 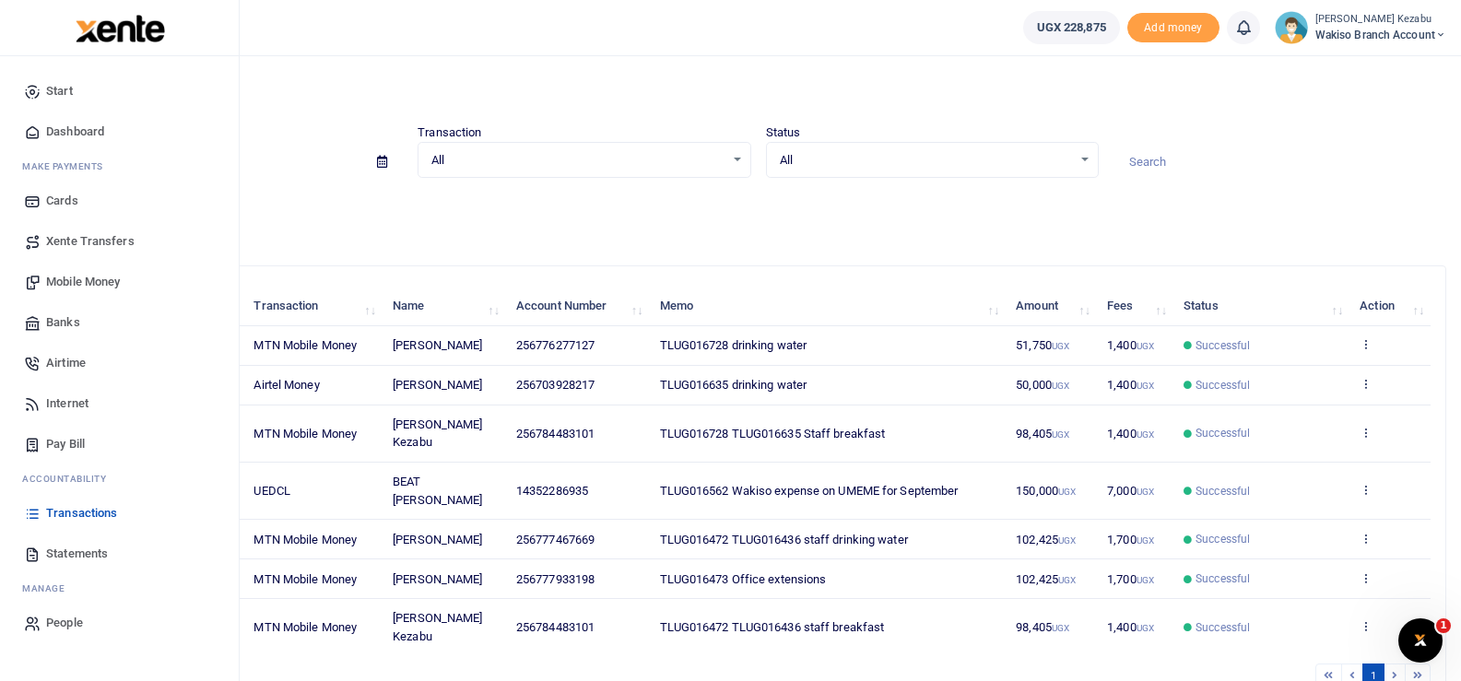 I want to click on a: Add money, so click(x=1174, y=26).